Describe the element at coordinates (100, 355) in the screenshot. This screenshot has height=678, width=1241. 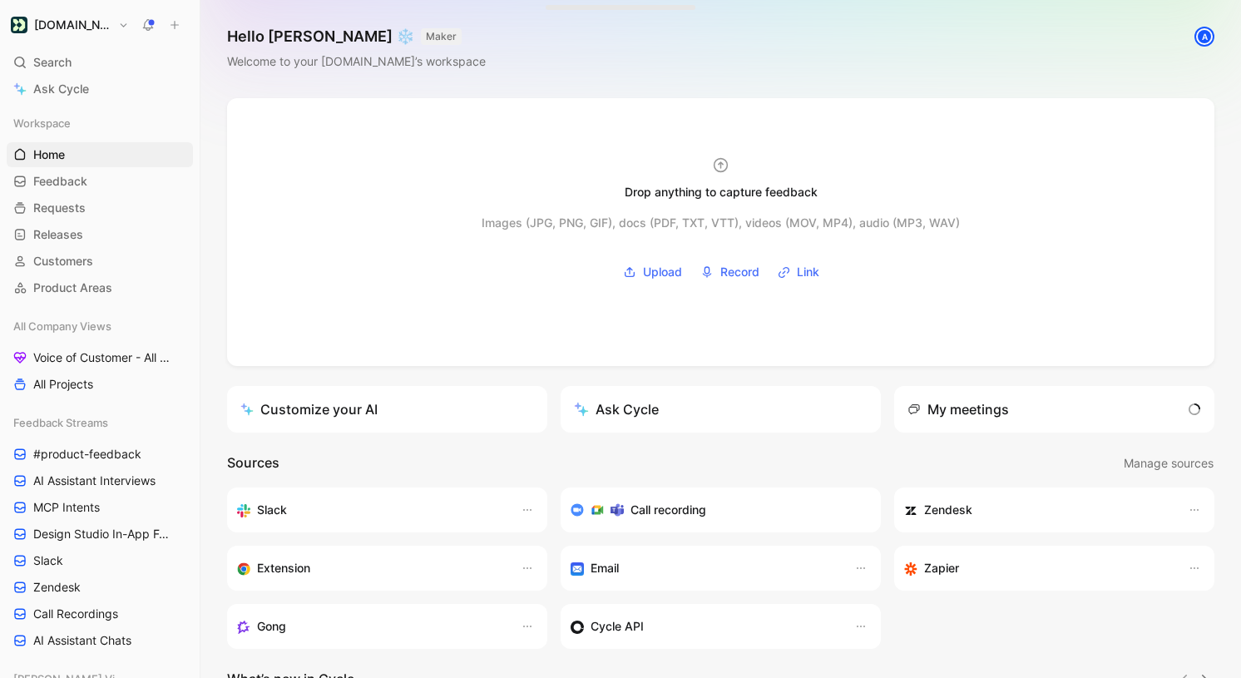
I see `div: All Company ViewsVoice of Customer - All AreasAll Projects` at that location.